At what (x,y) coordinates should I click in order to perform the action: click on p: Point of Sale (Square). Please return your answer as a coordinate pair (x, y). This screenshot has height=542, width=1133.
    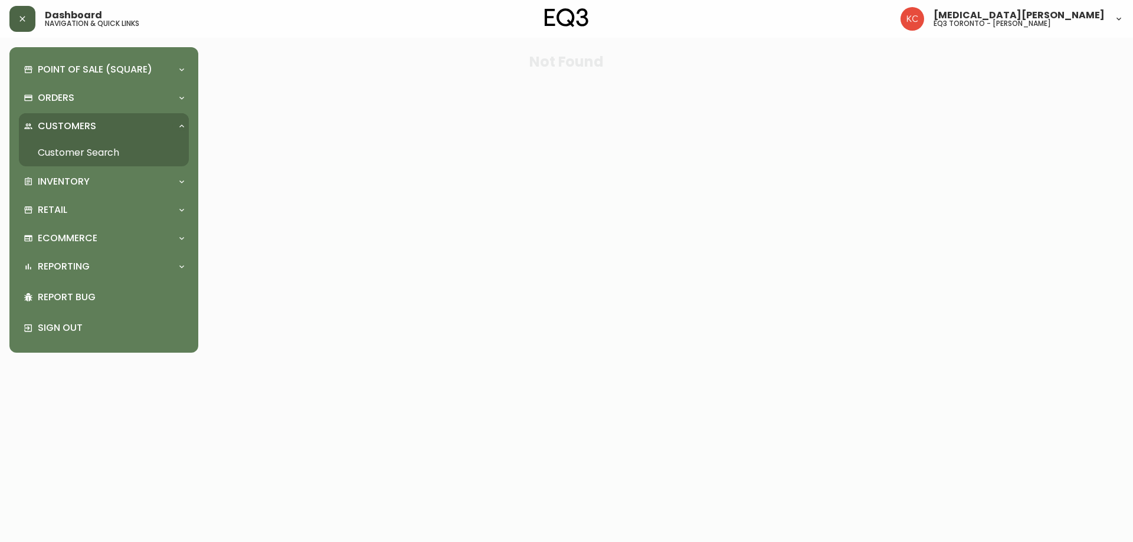
    Looking at the image, I should click on (95, 70).